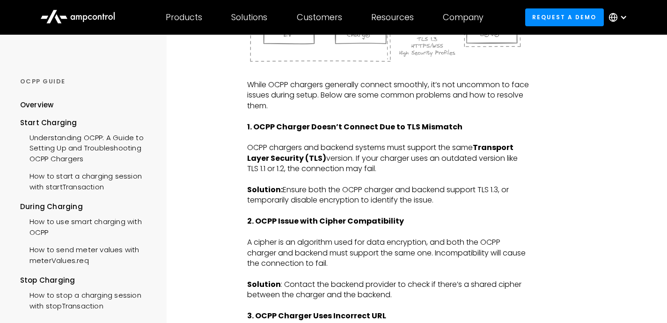  I want to click on div: How to send meter values with meterValues.req, so click(87, 254).